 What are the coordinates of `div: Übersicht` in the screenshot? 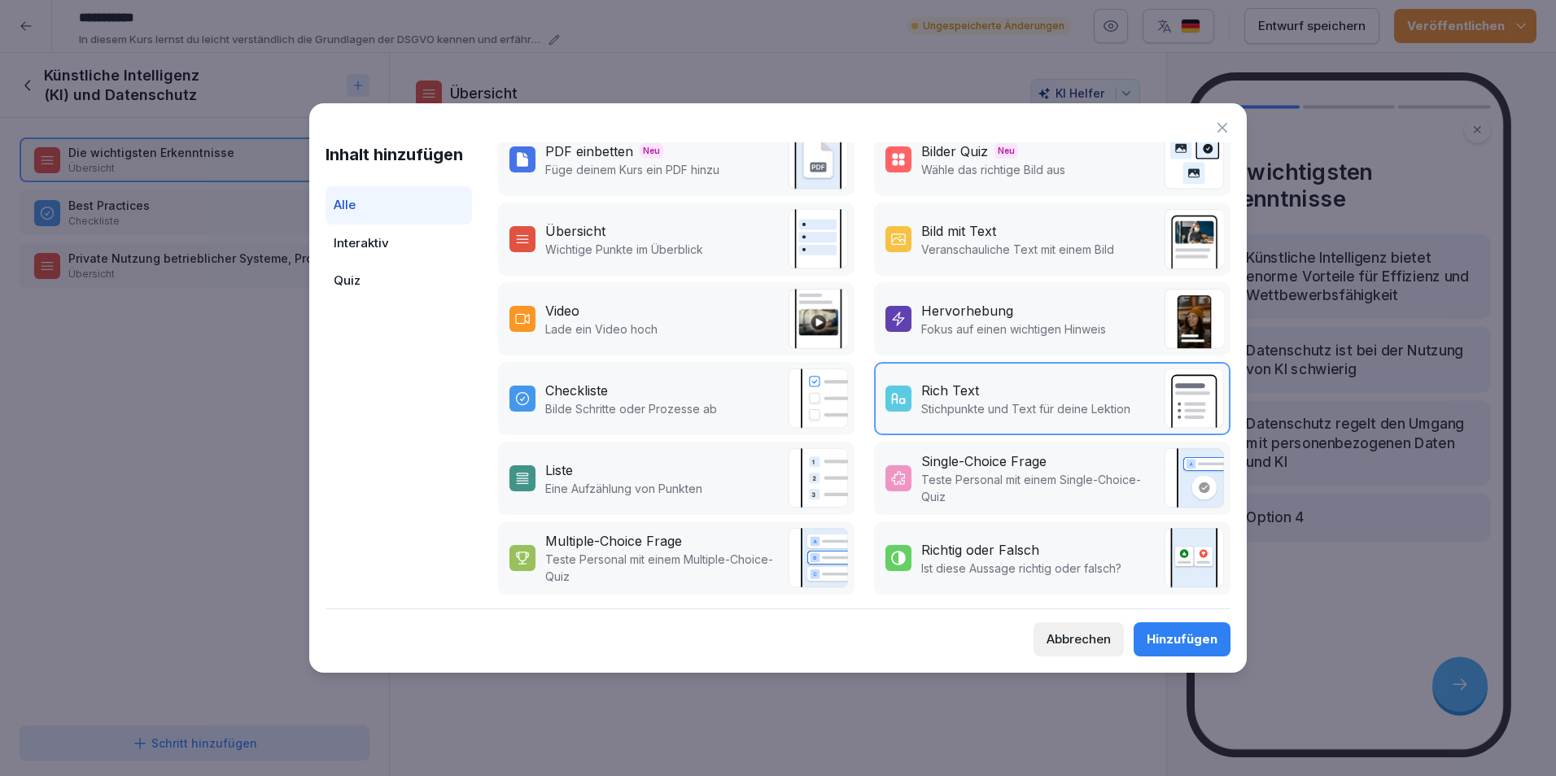 It's located at (575, 231).